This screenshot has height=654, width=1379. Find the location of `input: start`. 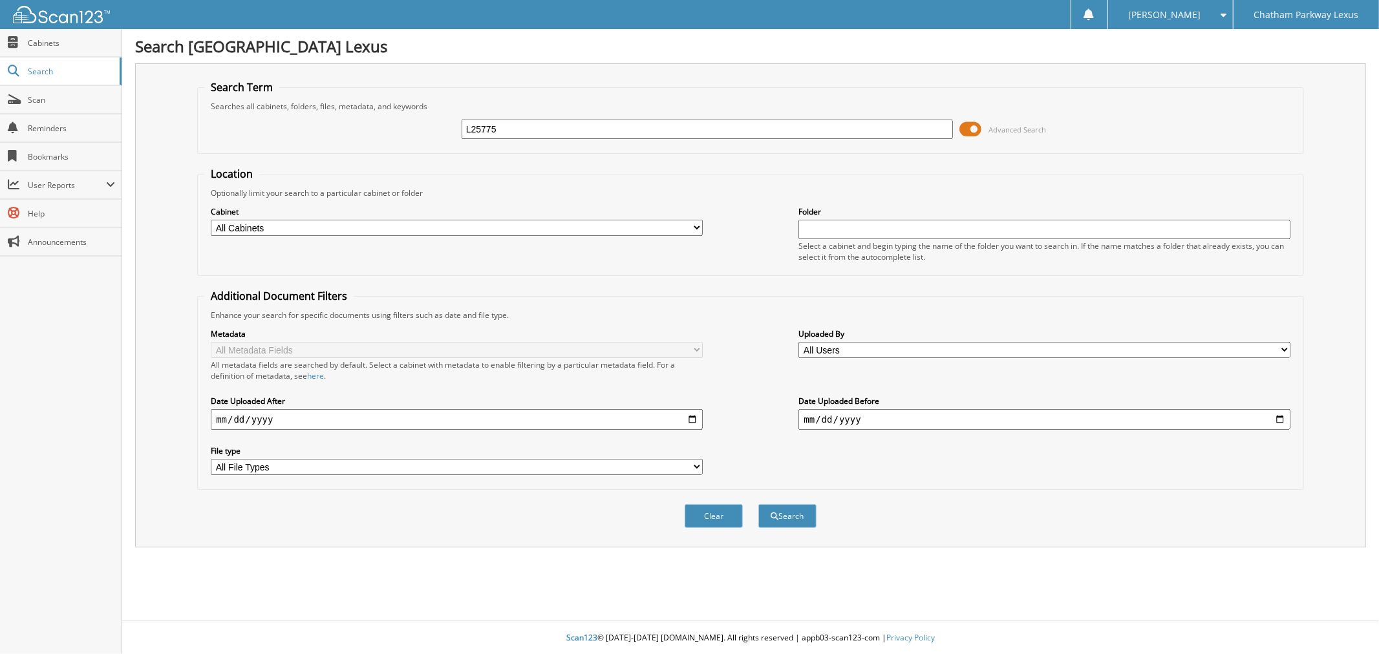

input: start is located at coordinates (456, 420).